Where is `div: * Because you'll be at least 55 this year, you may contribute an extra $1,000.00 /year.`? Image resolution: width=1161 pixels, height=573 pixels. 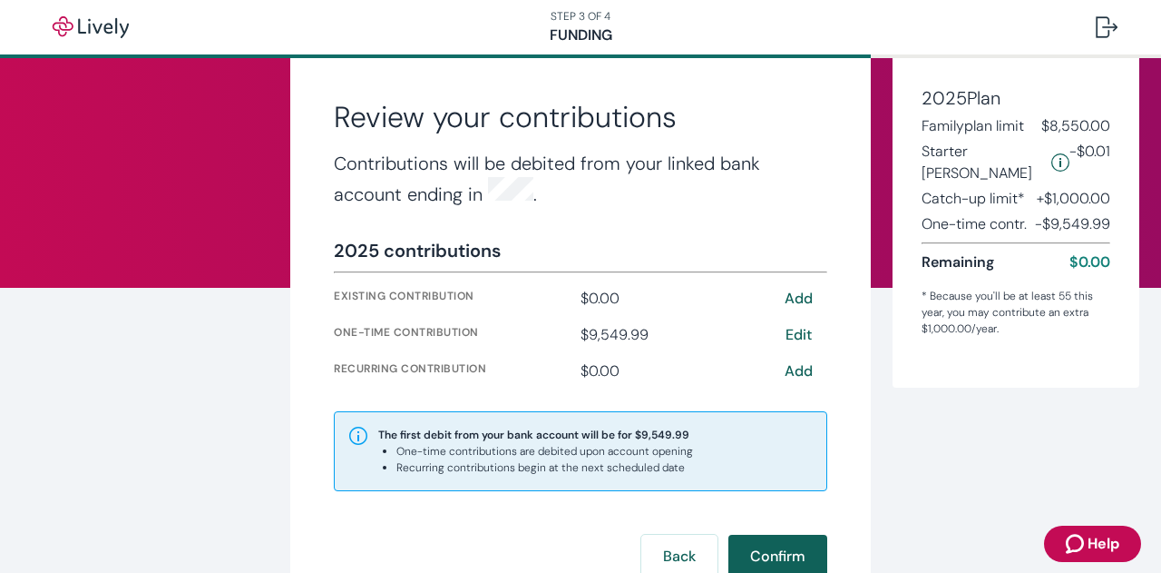
div: * Because you'll be at least 55 this year, you may contribute an extra $1,000.00 /year. is located at coordinates (1016, 312).